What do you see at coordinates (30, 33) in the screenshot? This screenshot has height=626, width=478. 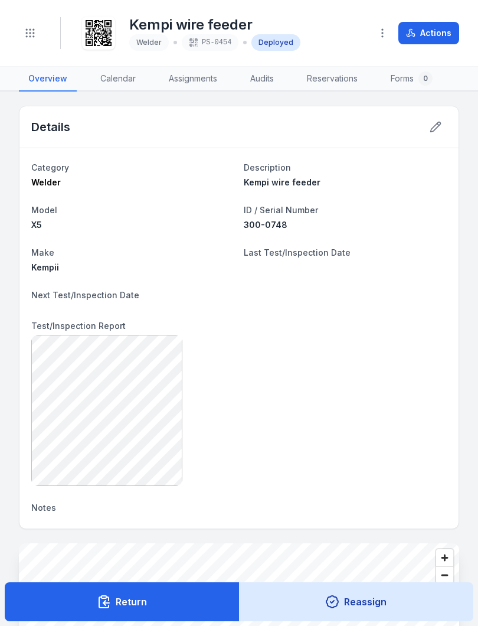 I see `button: Toggle navigation` at bounding box center [30, 33].